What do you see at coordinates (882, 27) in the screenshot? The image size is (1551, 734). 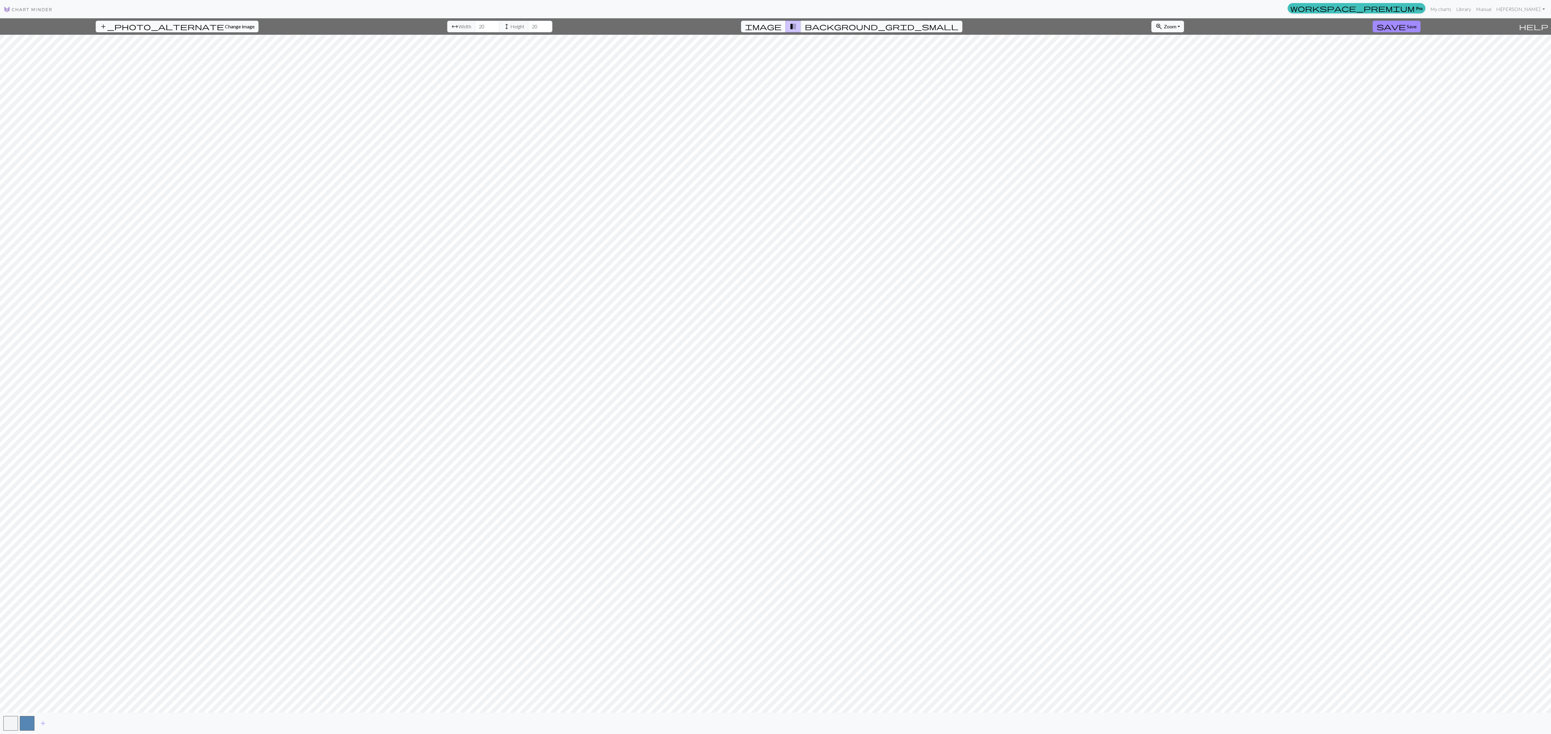 I see `span: background_grid_small` at bounding box center [882, 27].